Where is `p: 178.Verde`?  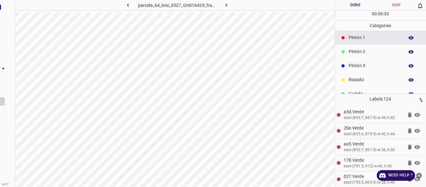 p: 178.Verde is located at coordinates (373, 160).